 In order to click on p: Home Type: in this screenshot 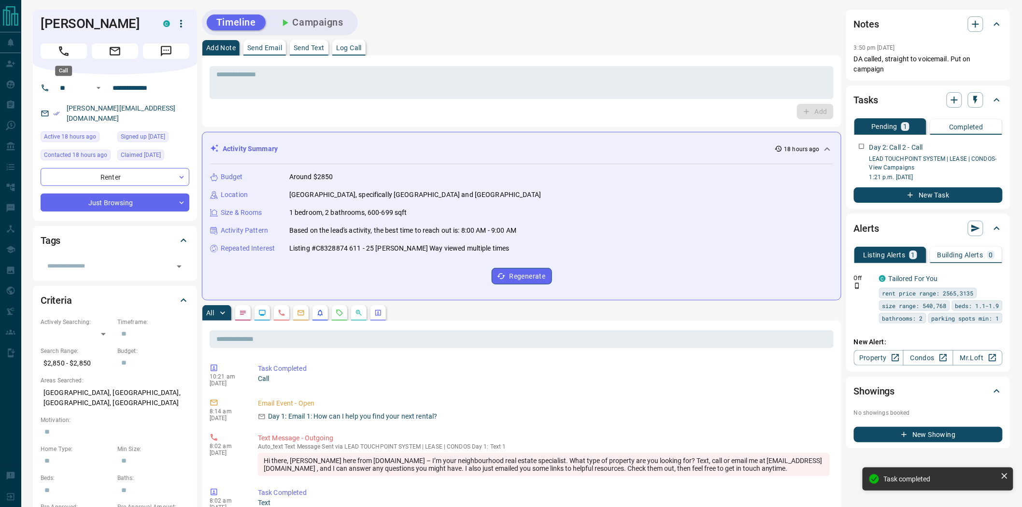, I will do `click(76, 449)`.